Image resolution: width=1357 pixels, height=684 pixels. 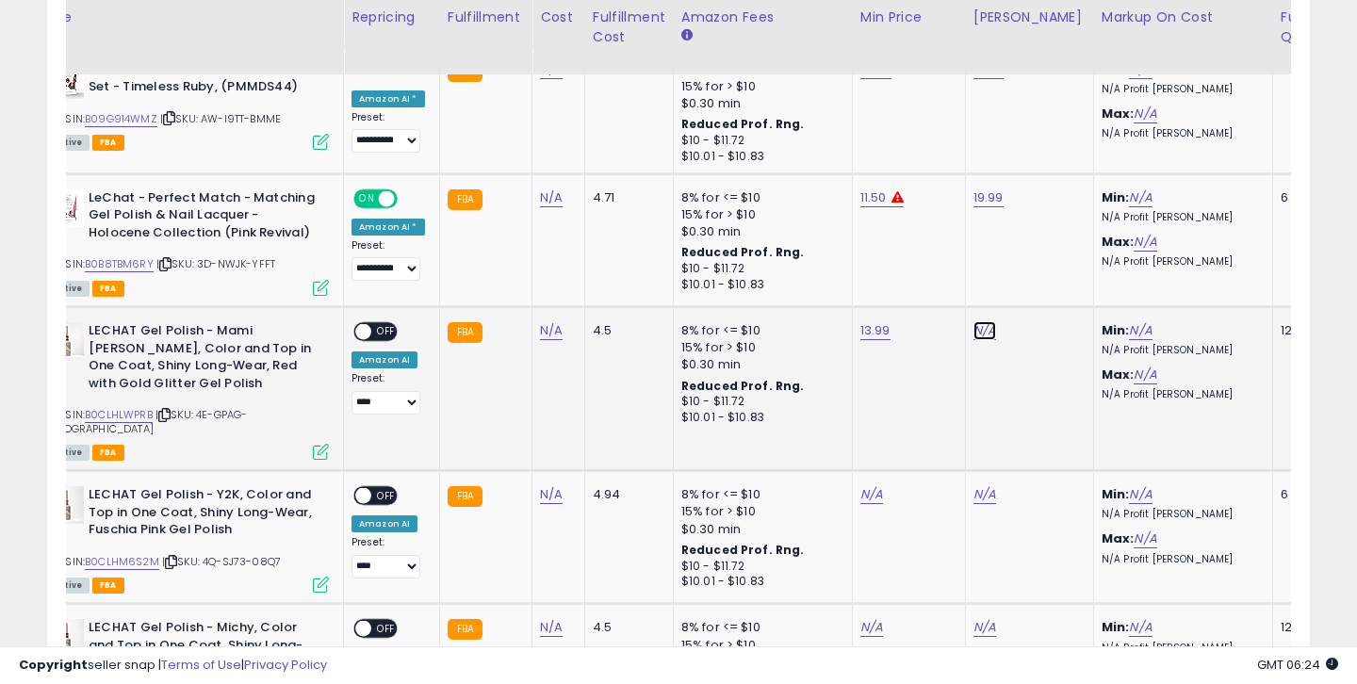 I want to click on b: LeChat Perfect Match Mood Duo Set - Timeless Ruby, (PMMDS44), so click(x=203, y=81).